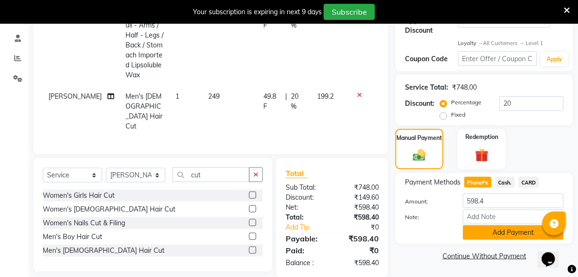 The height and width of the screenshot is (277, 578). What do you see at coordinates (272, 102) in the screenshot?
I see `span: 49.8 F` at bounding box center [272, 102].